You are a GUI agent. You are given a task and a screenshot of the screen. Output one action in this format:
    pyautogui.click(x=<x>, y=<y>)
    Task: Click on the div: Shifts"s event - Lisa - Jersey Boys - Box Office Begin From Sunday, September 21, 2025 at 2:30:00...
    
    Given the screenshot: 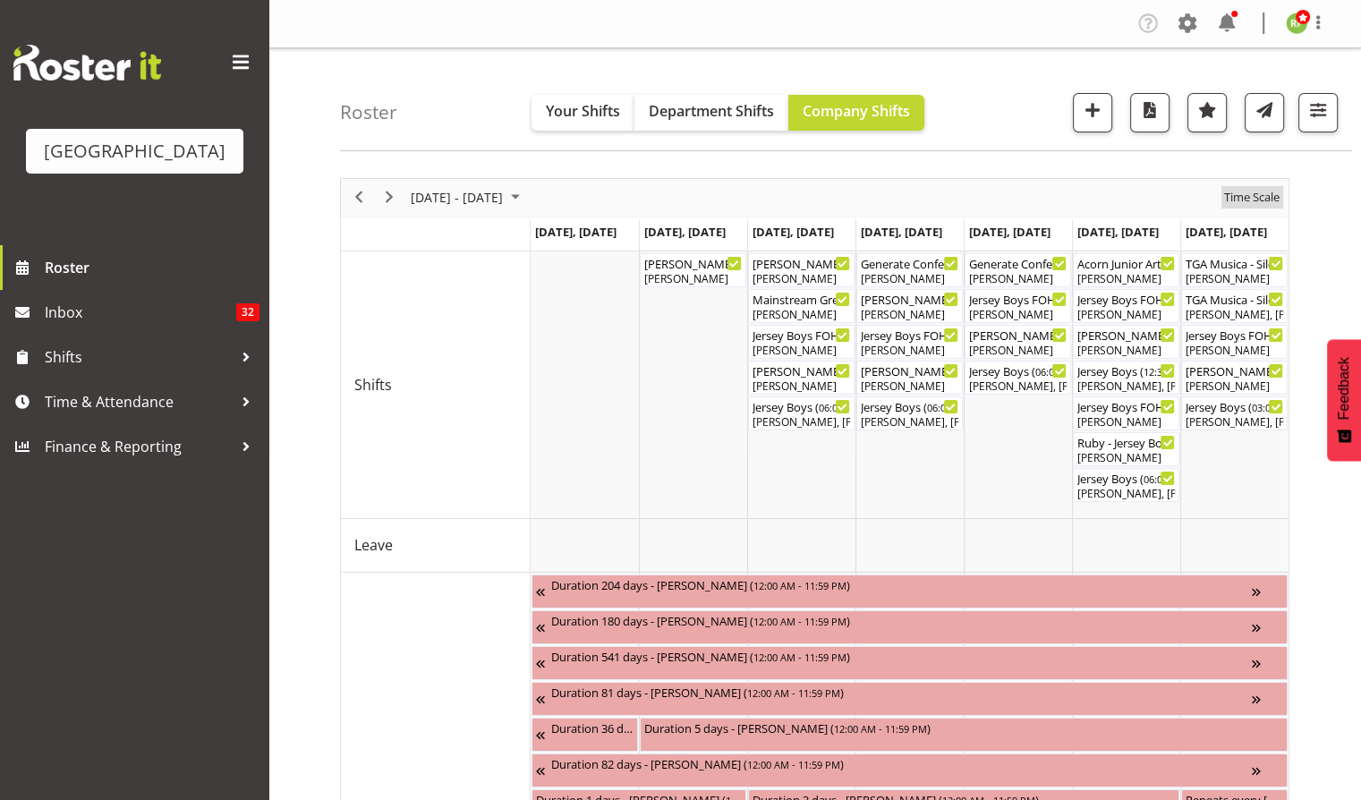 What is the action you would take?
    pyautogui.click(x=1234, y=378)
    